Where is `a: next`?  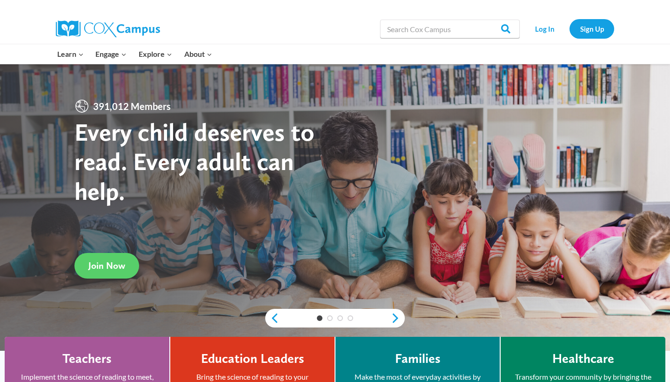
a: next is located at coordinates (398, 318).